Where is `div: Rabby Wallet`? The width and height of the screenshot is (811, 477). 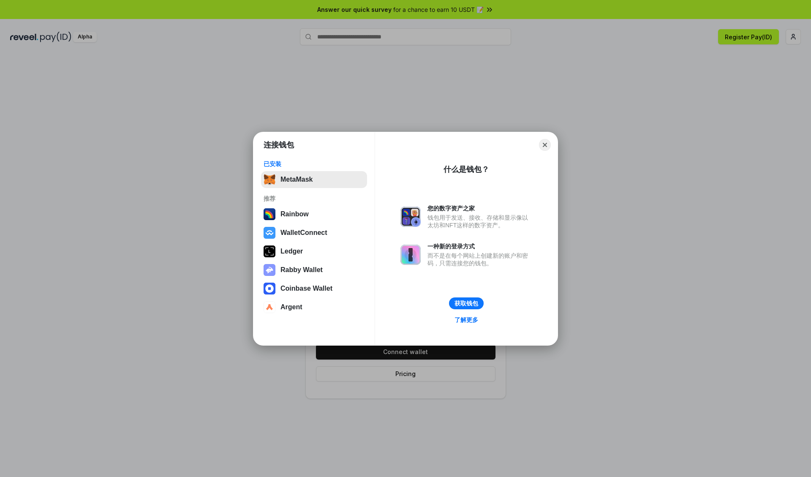 div: Rabby Wallet is located at coordinates (302, 270).